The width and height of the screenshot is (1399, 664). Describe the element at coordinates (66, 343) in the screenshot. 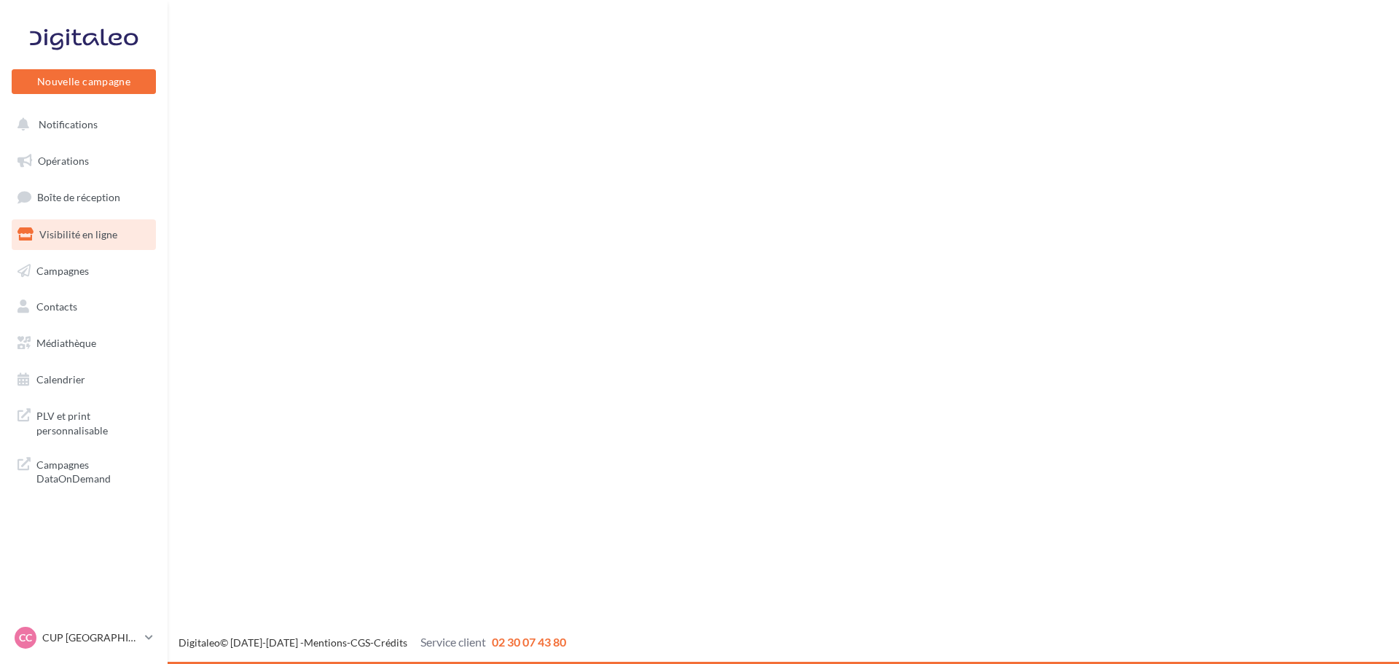

I see `span: Médiathèque` at that location.